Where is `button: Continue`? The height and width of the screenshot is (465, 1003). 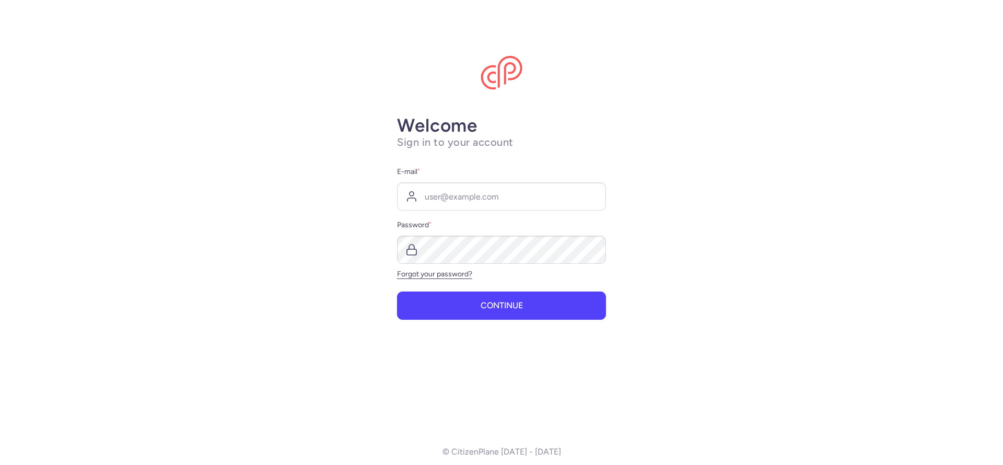
button: Continue is located at coordinates (502, 306).